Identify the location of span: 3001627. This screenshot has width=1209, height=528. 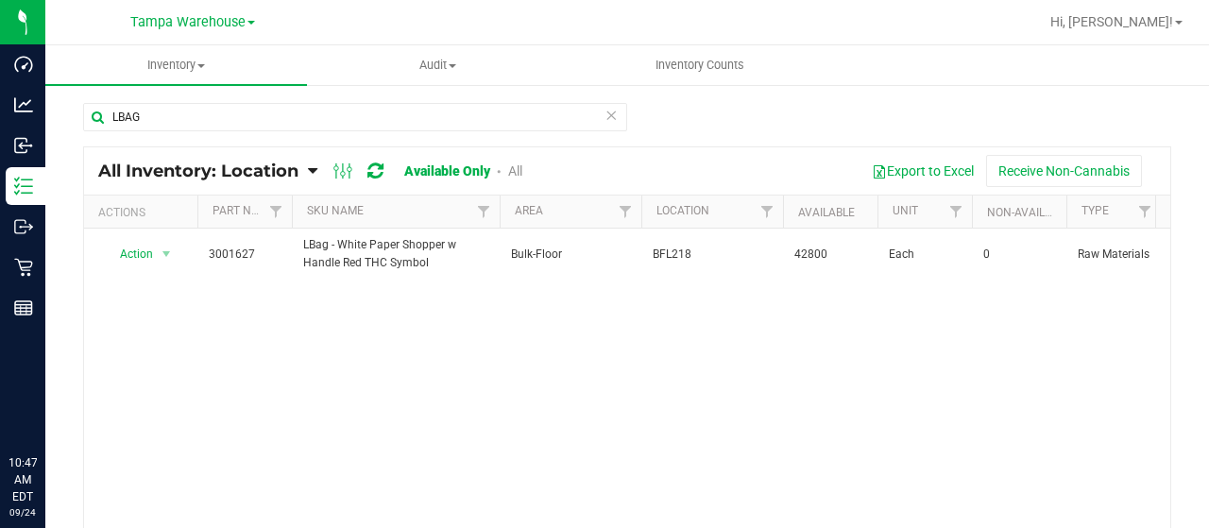
(245, 254).